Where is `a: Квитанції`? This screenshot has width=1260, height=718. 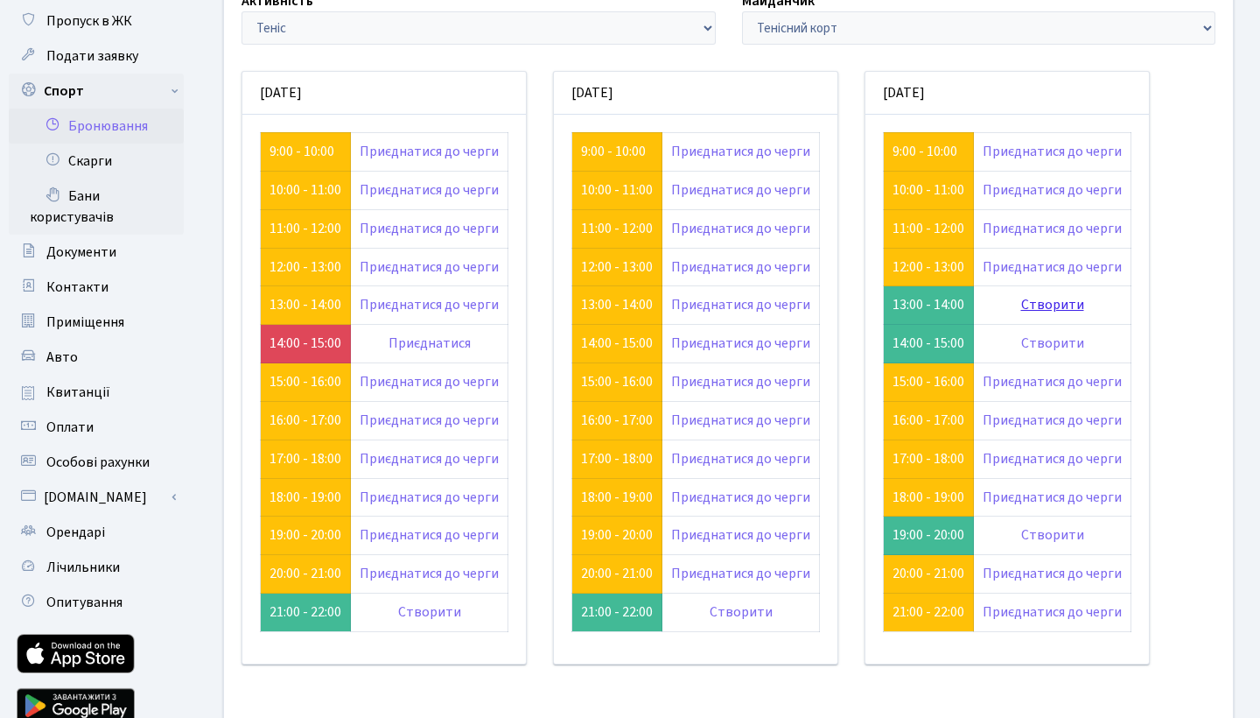
a: Квитанції is located at coordinates (96, 392).